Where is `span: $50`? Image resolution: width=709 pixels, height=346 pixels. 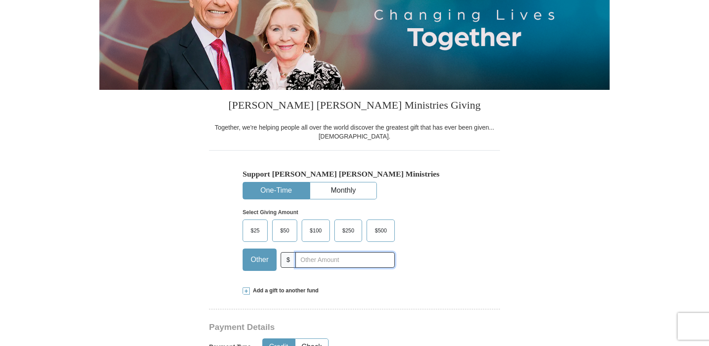
span: $50 is located at coordinates (285, 231).